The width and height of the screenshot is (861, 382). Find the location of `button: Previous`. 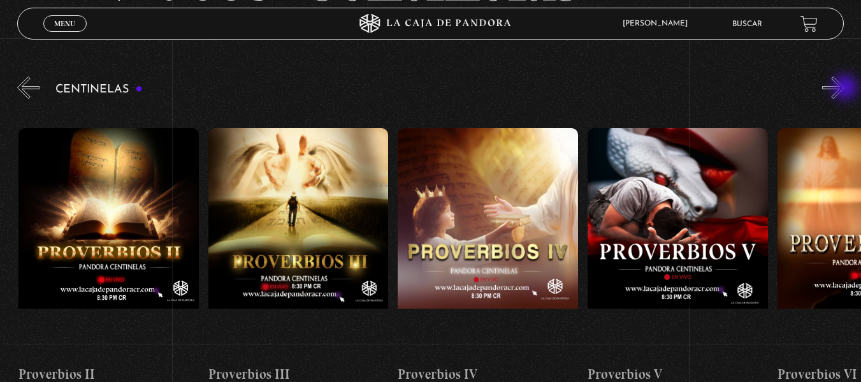

button: Previous is located at coordinates (28, 87).